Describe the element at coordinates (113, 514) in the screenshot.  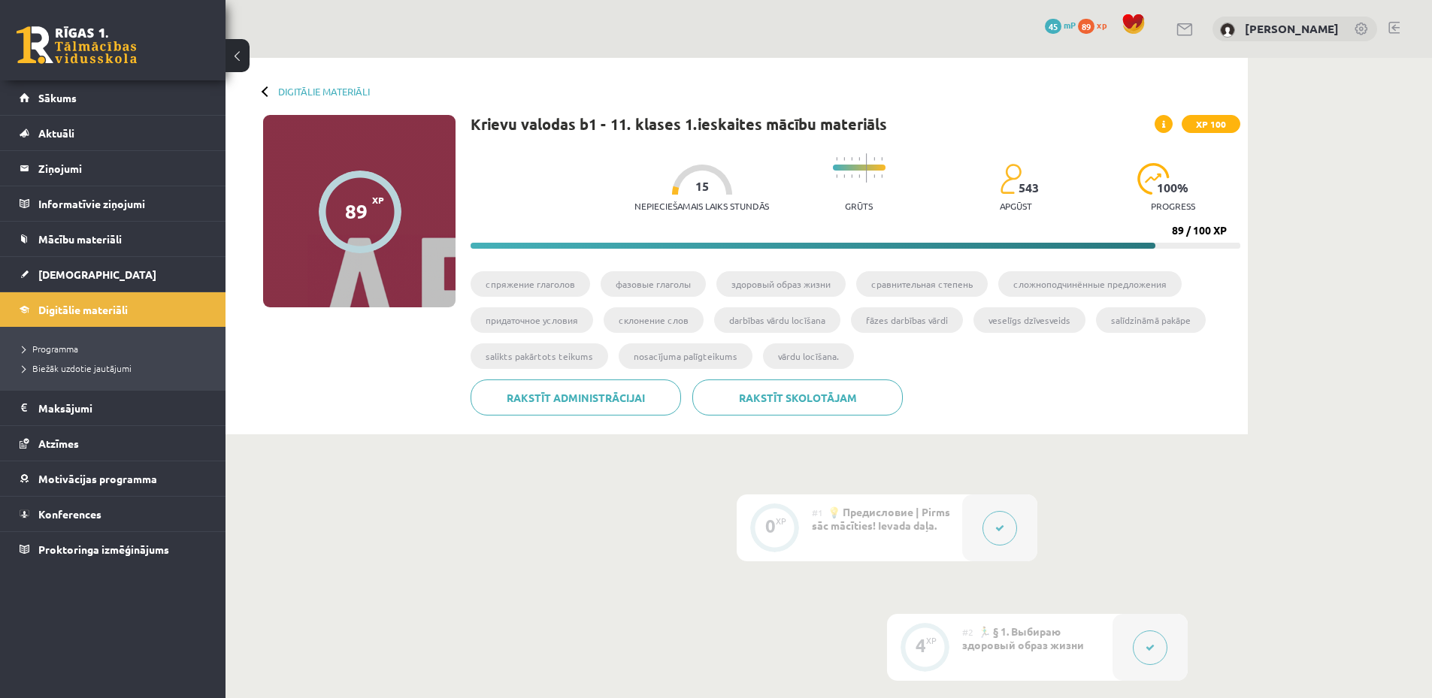
I see `a: Konferences` at that location.